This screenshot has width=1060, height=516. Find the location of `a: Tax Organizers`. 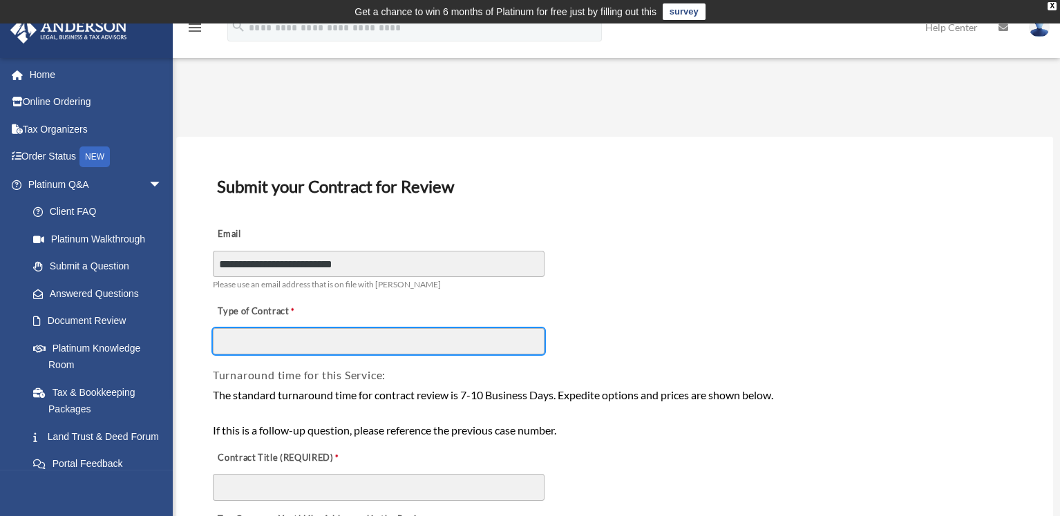

a: Tax Organizers is located at coordinates (96, 129).